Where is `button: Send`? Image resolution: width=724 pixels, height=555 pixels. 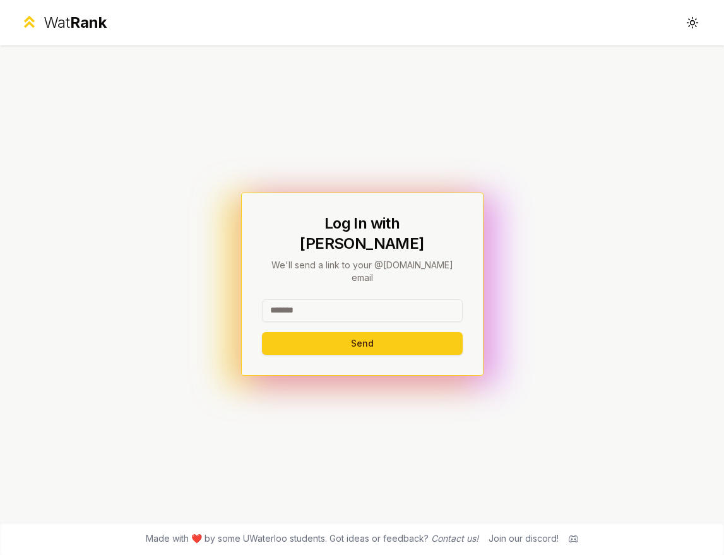 button: Send is located at coordinates (362, 343).